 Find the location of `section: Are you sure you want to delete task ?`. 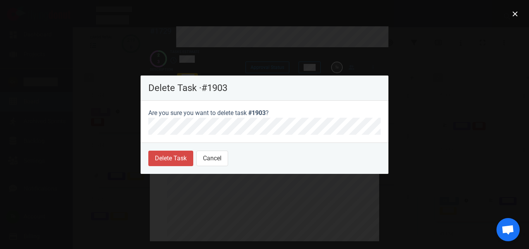

section: Are you sure you want to delete task ? is located at coordinates (264, 122).